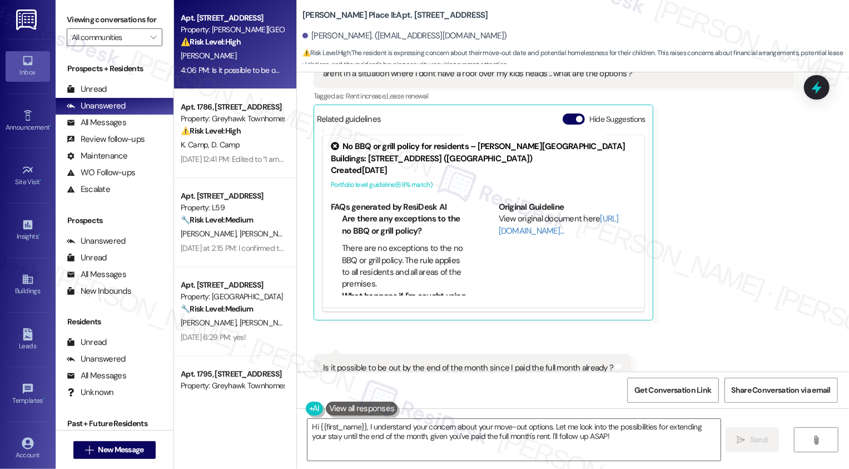 This screenshot has width=849, height=469. I want to click on div: Maintenance, so click(97, 156).